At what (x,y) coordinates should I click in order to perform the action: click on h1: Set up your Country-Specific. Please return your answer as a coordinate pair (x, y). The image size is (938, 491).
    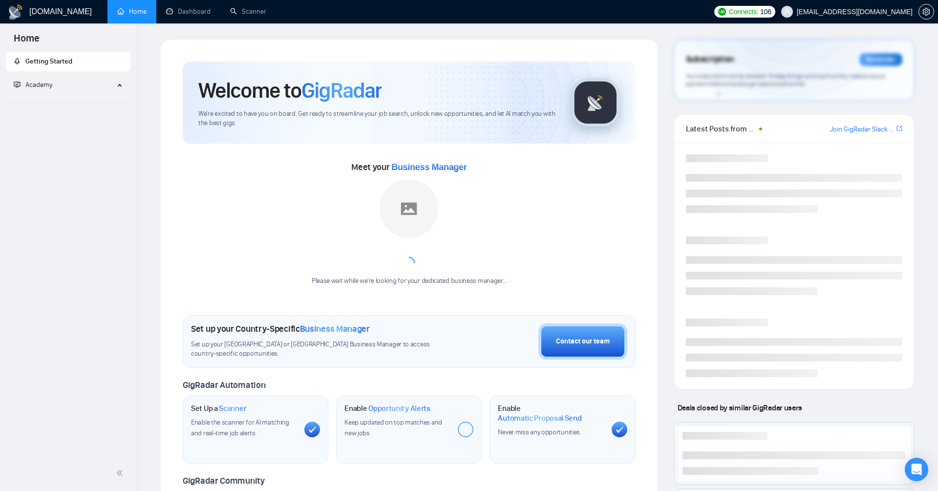
    Looking at the image, I should click on (281, 329).